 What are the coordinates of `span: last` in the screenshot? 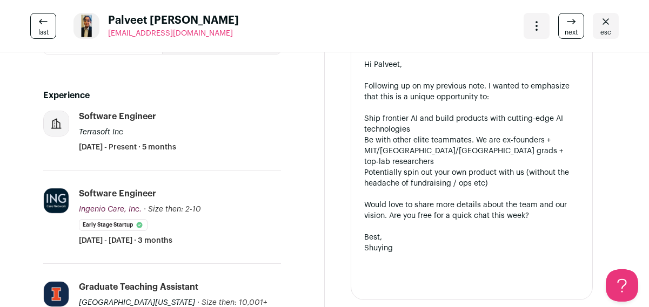 It's located at (43, 32).